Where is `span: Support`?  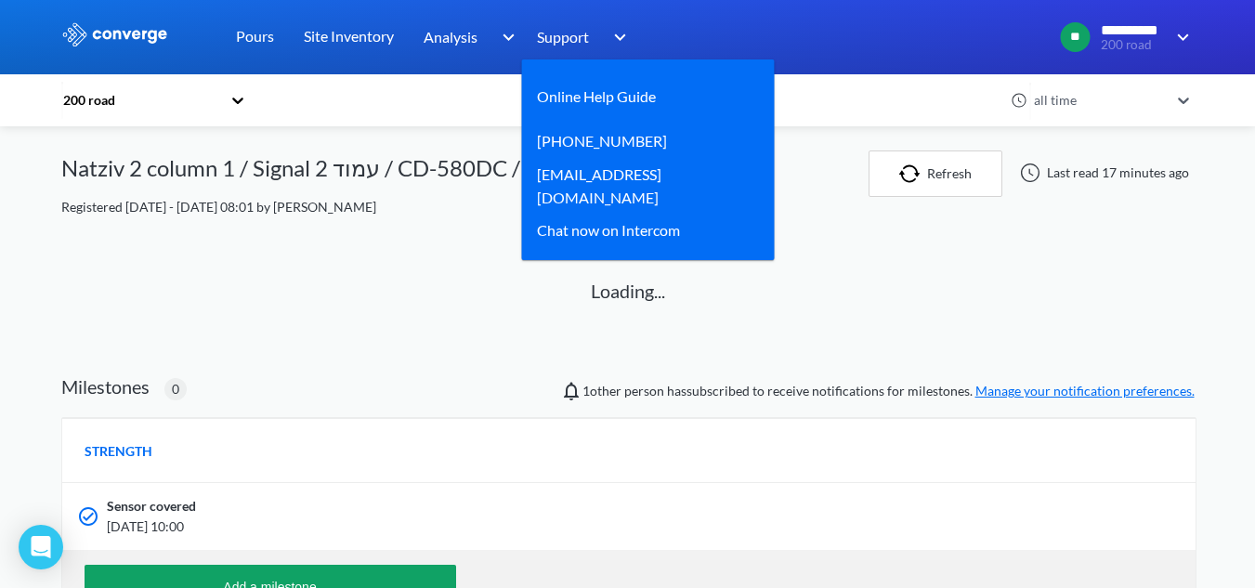 span: Support is located at coordinates (563, 36).